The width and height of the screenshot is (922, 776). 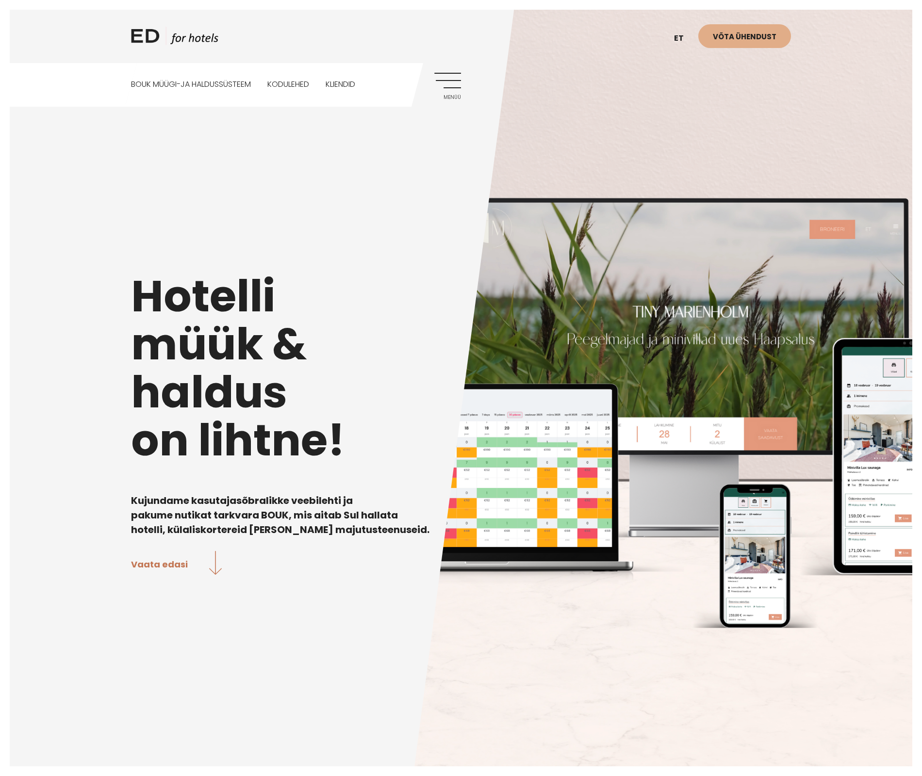 I want to click on a: et, so click(x=683, y=38).